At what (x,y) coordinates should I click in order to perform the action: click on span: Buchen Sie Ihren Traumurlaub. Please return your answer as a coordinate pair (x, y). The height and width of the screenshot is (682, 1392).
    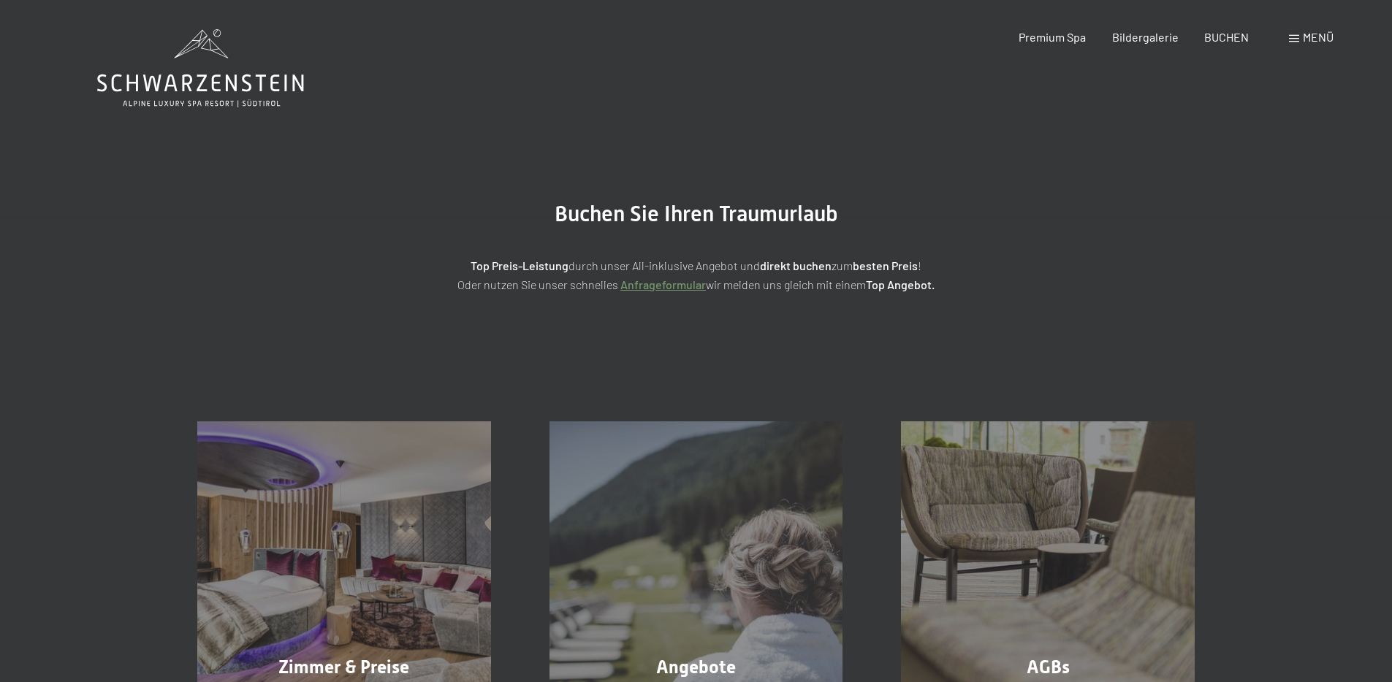
    Looking at the image, I should click on (696, 213).